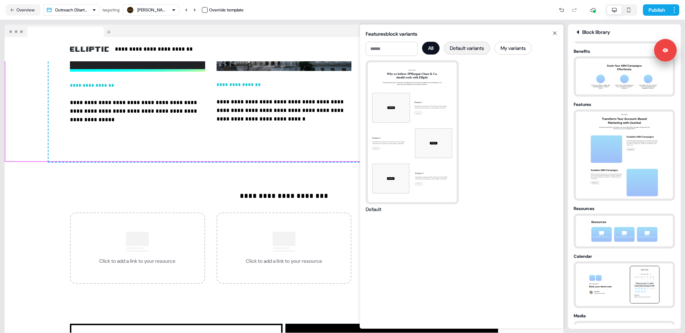  What do you see at coordinates (625, 209) in the screenshot?
I see `div: Resources` at bounding box center [625, 209].